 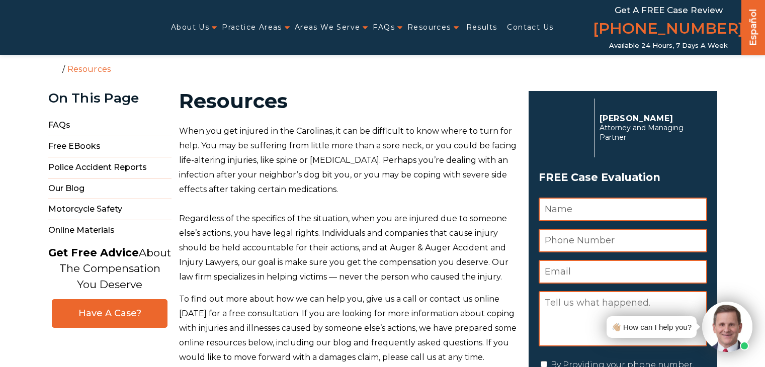 What do you see at coordinates (110, 147) in the screenshot?
I see `span: Free eBooks` at bounding box center [110, 147].